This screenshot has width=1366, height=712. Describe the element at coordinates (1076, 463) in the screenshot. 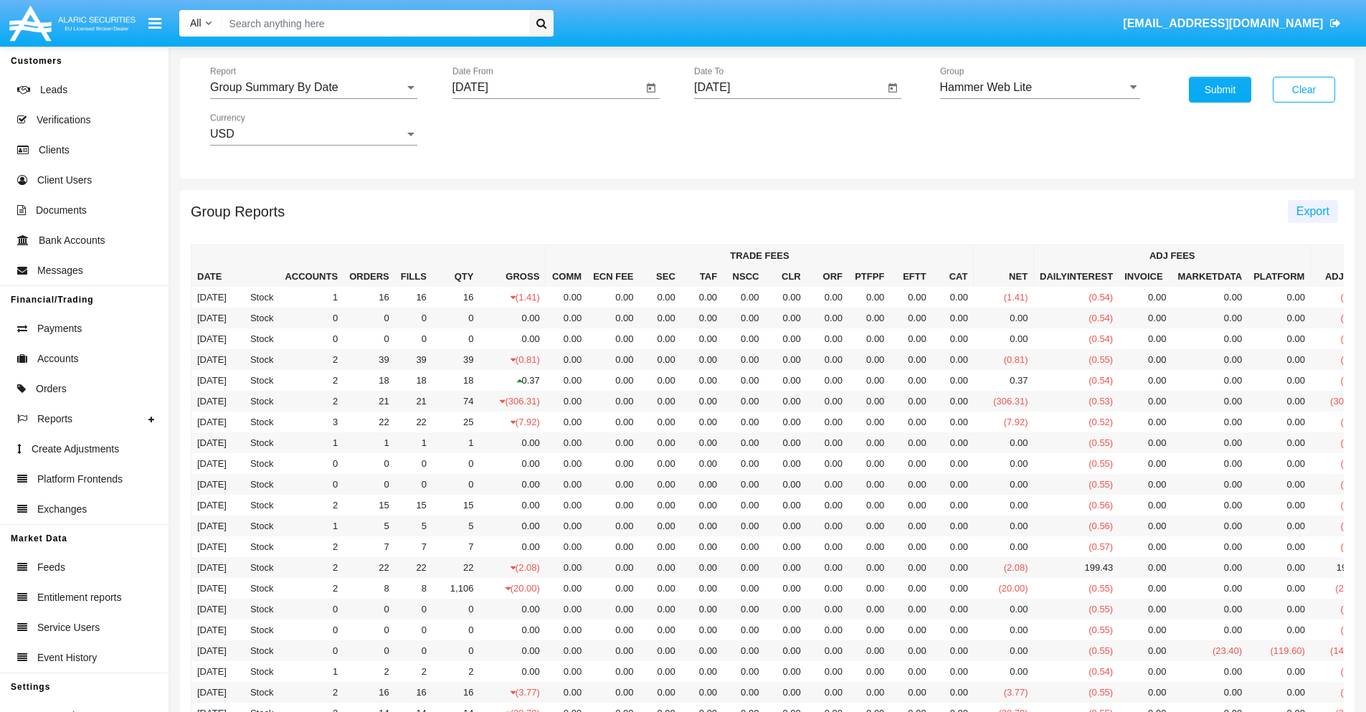

I see `td: (0.55)` at that location.